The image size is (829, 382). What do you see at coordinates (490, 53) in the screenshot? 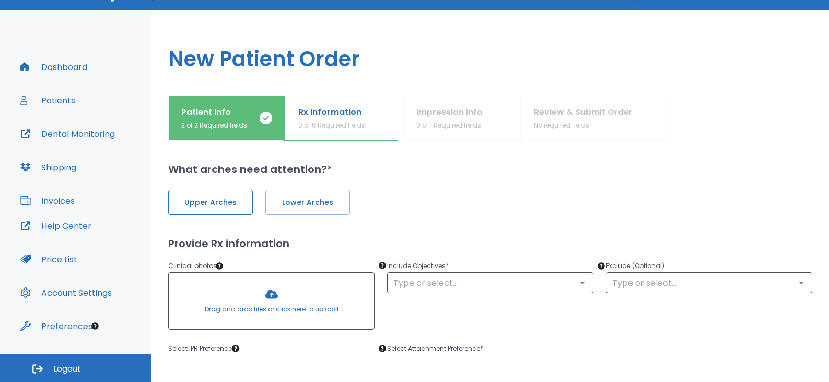
I see `h1: New Patient Order` at bounding box center [490, 53].